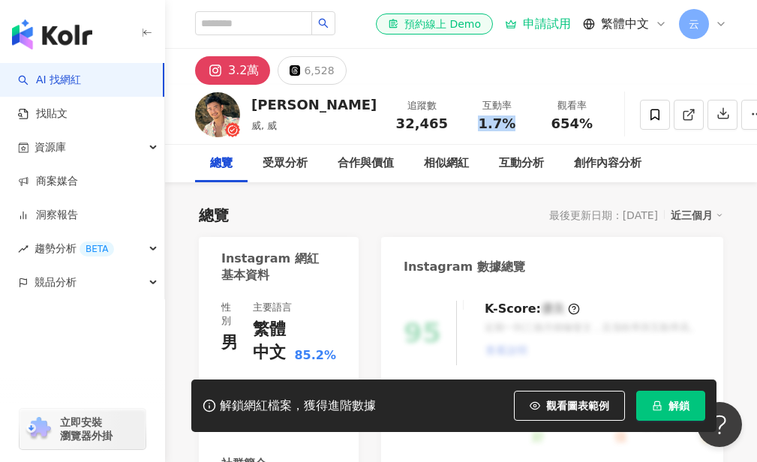 The width and height of the screenshot is (757, 462). I want to click on div: 男, so click(229, 343).